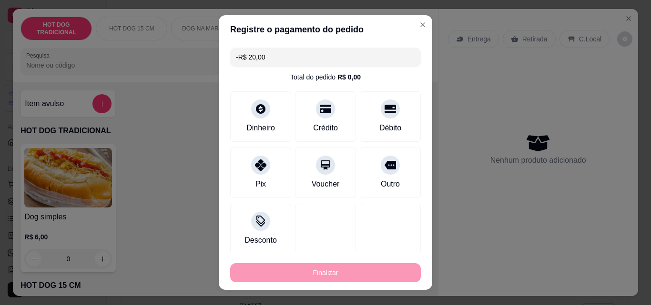 The height and width of the screenshot is (305, 651). What do you see at coordinates (390, 184) in the screenshot?
I see `div: Outro` at bounding box center [390, 184].